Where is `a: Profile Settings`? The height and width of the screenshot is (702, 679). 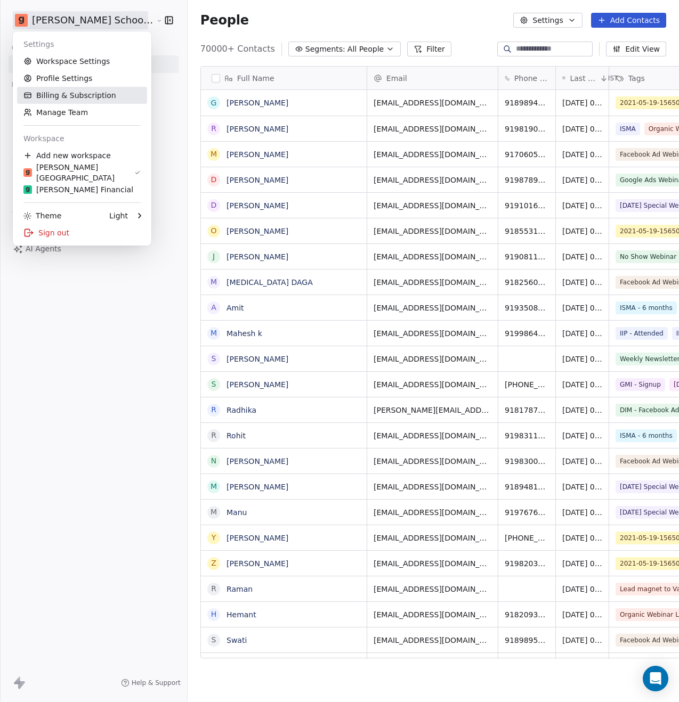 a: Profile Settings is located at coordinates (82, 78).